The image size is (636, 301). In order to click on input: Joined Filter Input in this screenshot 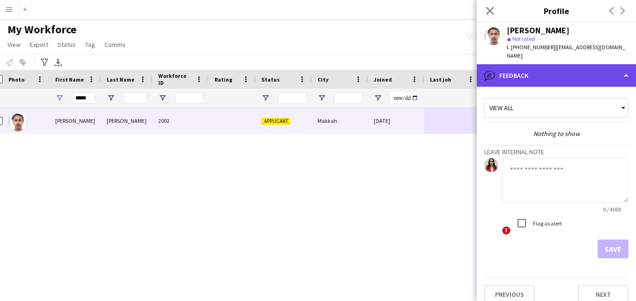, I will do `click(405, 98)`.